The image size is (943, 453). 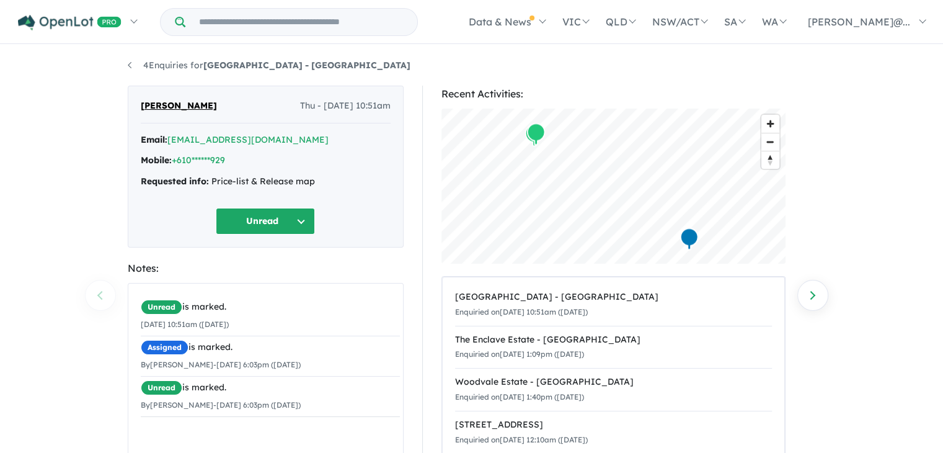 I want to click on strong: Email:, so click(x=154, y=139).